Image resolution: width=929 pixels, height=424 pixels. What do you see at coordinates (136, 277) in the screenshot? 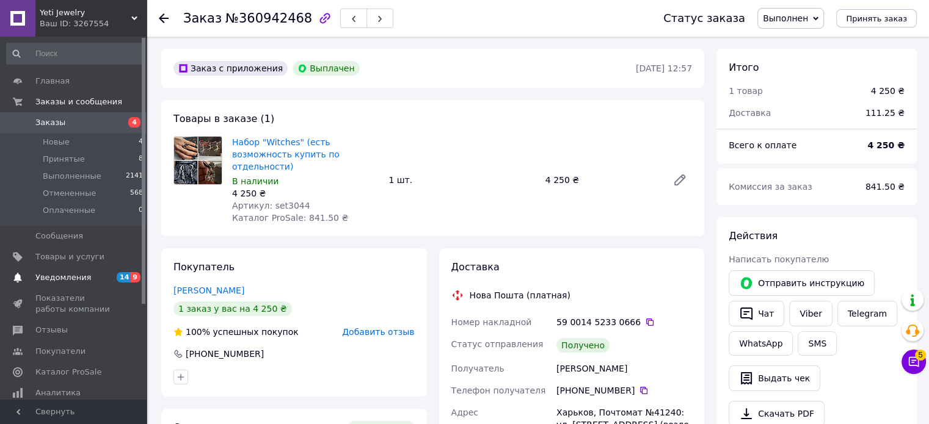
I see `span: 9` at bounding box center [136, 277].